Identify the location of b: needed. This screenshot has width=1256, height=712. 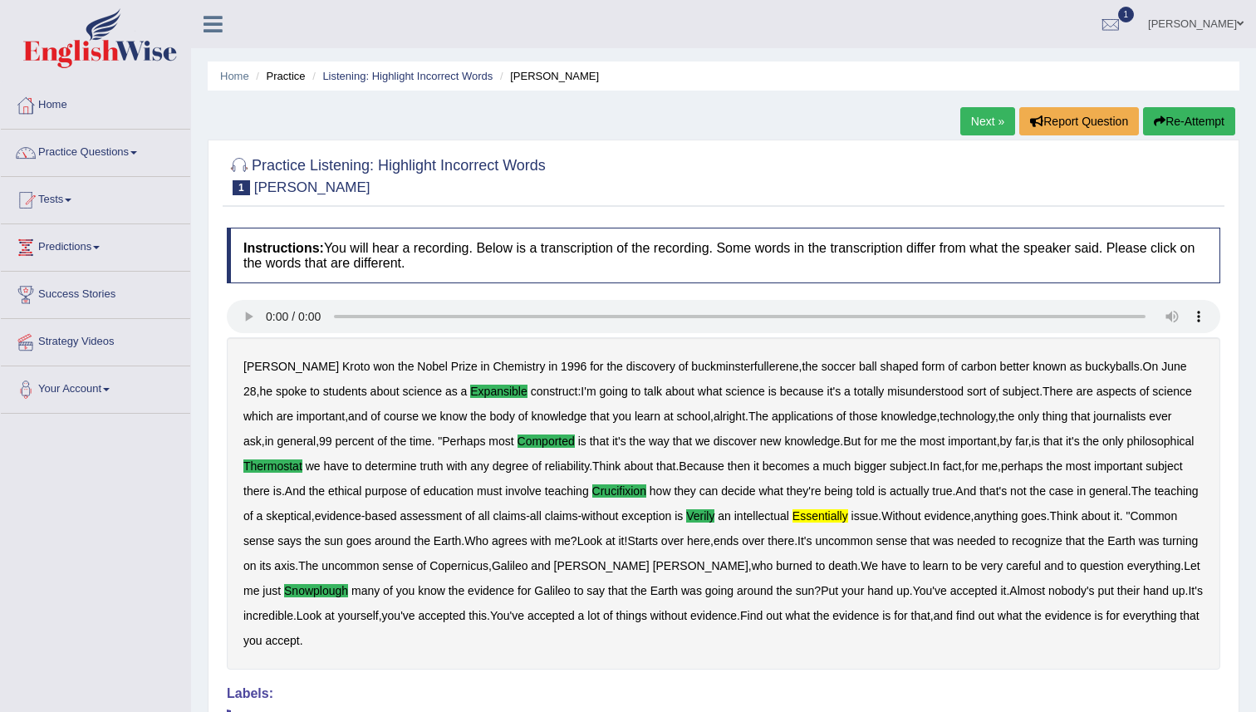
(976, 541).